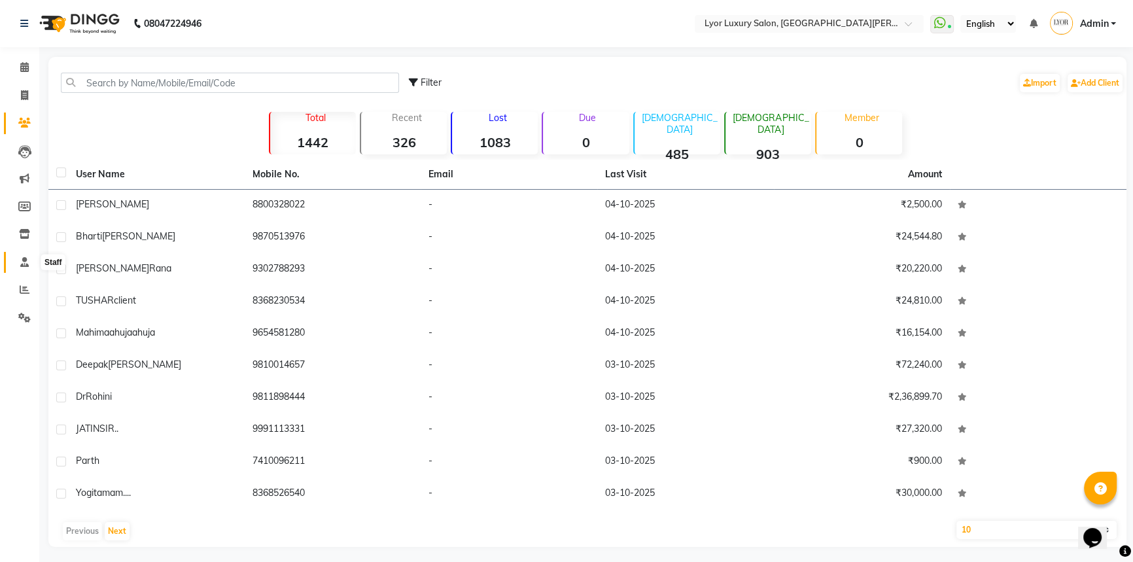 The image size is (1133, 562). Describe the element at coordinates (925, 174) in the screenshot. I see `th: Amount` at that location.